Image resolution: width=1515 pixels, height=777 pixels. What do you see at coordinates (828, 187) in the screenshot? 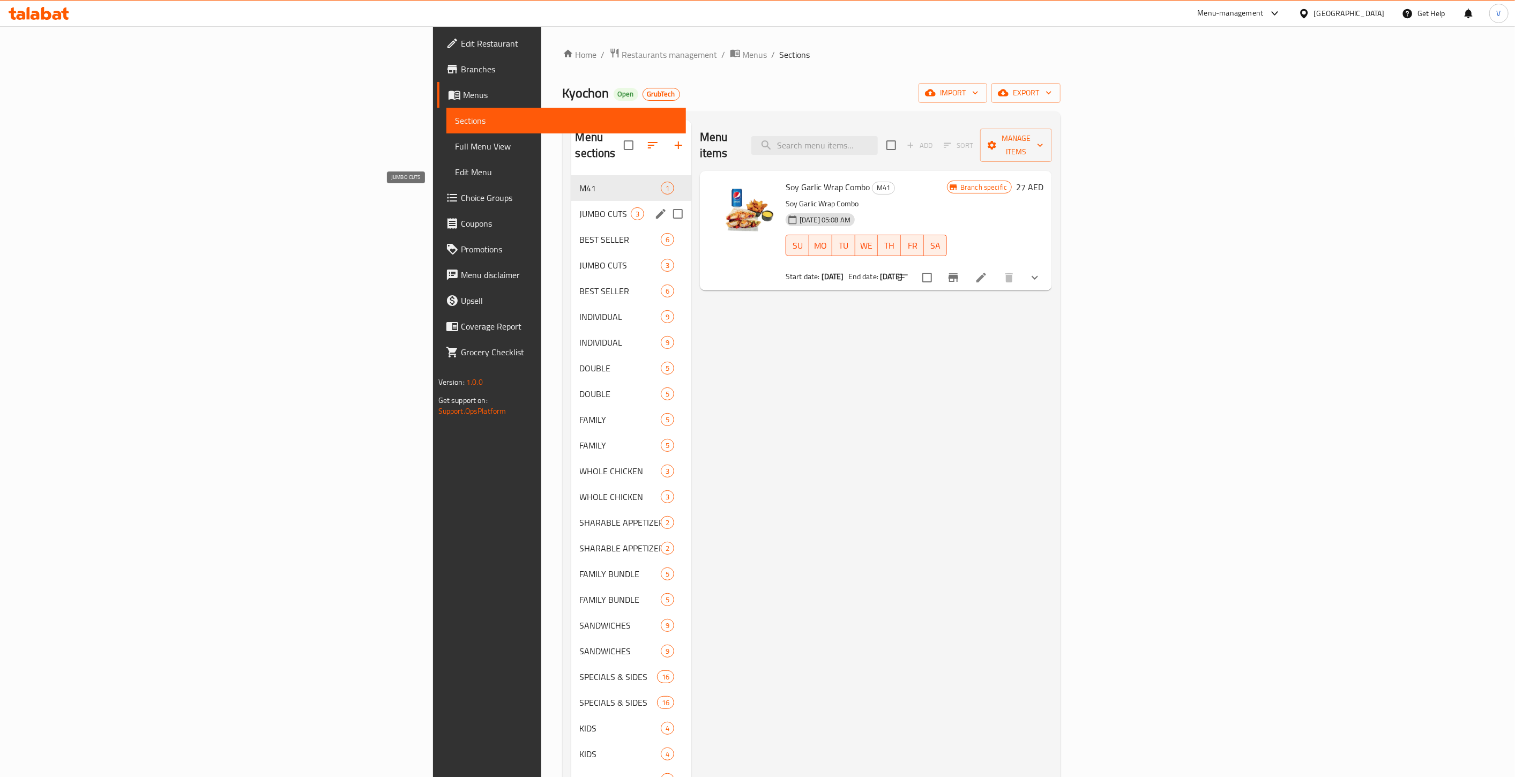
I see `span: Soy Garlic Wrap Combo` at bounding box center [828, 187].